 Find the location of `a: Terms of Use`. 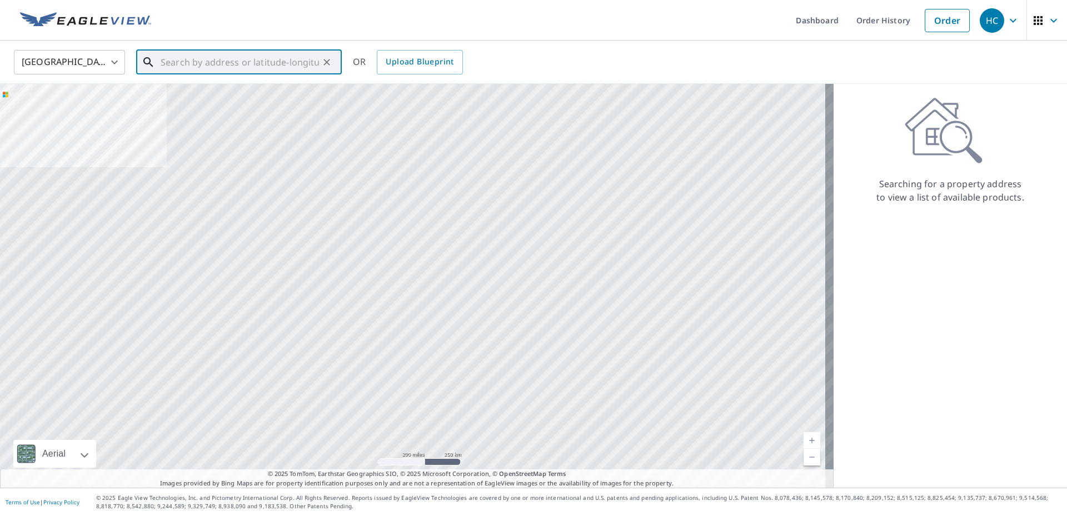

a: Terms of Use is located at coordinates (23, 502).